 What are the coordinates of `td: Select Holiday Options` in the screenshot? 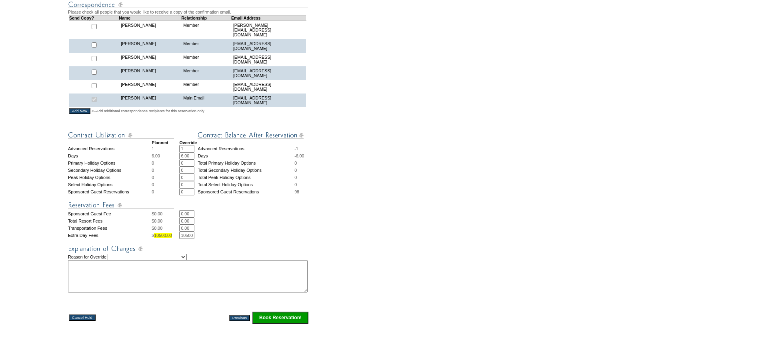 It's located at (110, 185).